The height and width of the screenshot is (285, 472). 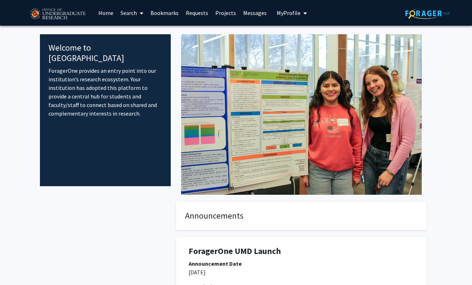 What do you see at coordinates (428, 13) in the screenshot?
I see `img: ForagerOne Logo` at bounding box center [428, 13].